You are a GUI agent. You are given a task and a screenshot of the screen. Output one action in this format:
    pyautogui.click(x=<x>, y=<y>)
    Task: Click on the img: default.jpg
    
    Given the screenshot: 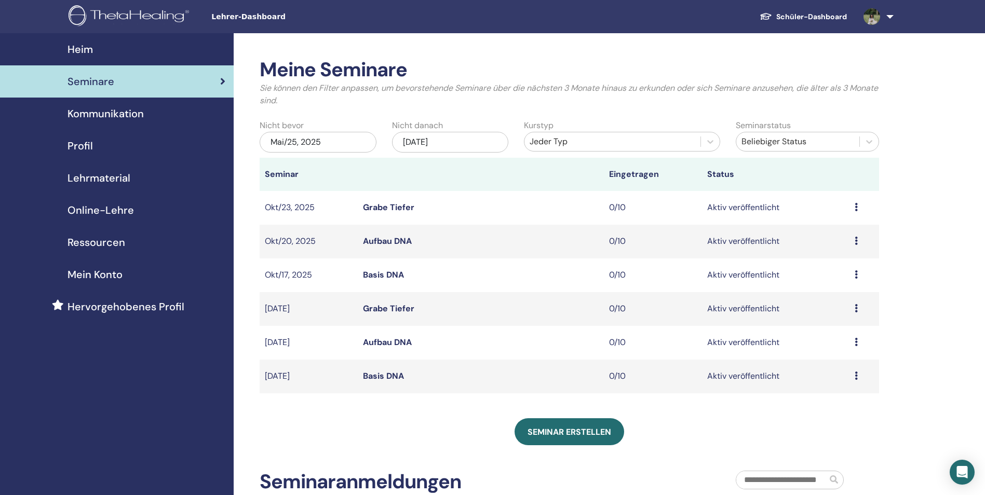 What is the action you would take?
    pyautogui.click(x=871, y=17)
    